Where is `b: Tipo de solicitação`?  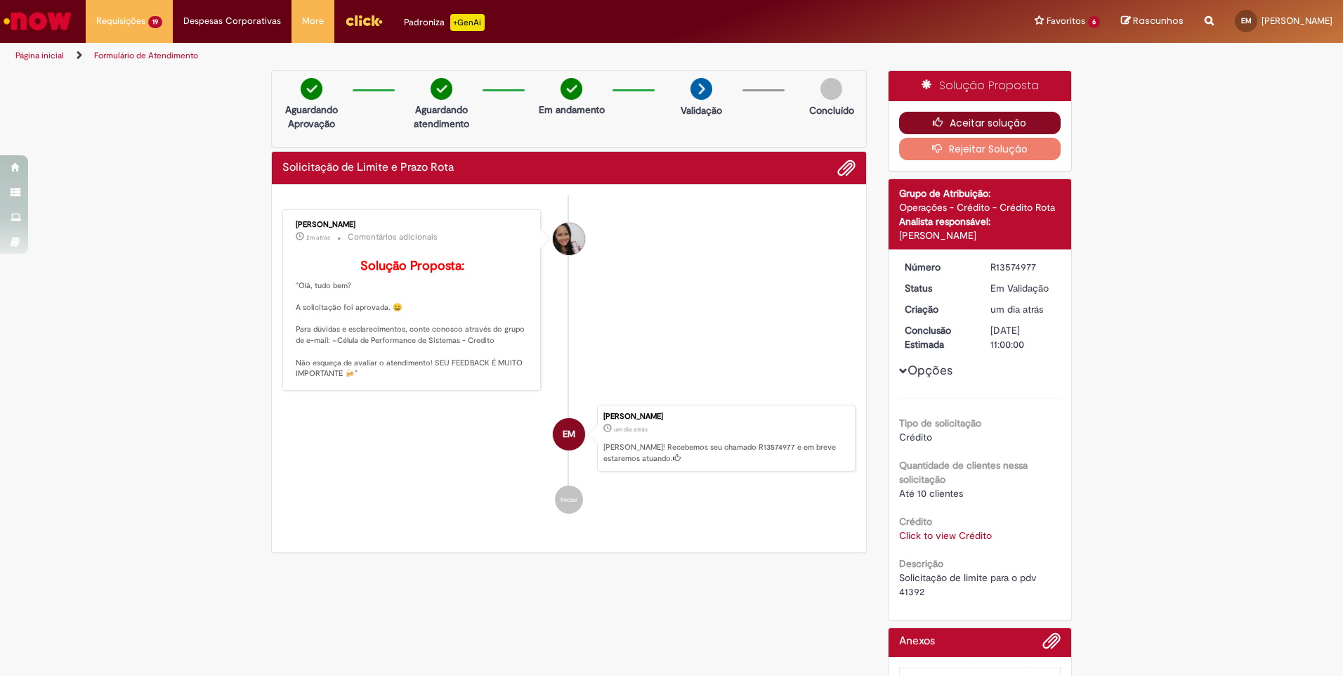
b: Tipo de solicitação is located at coordinates (940, 423).